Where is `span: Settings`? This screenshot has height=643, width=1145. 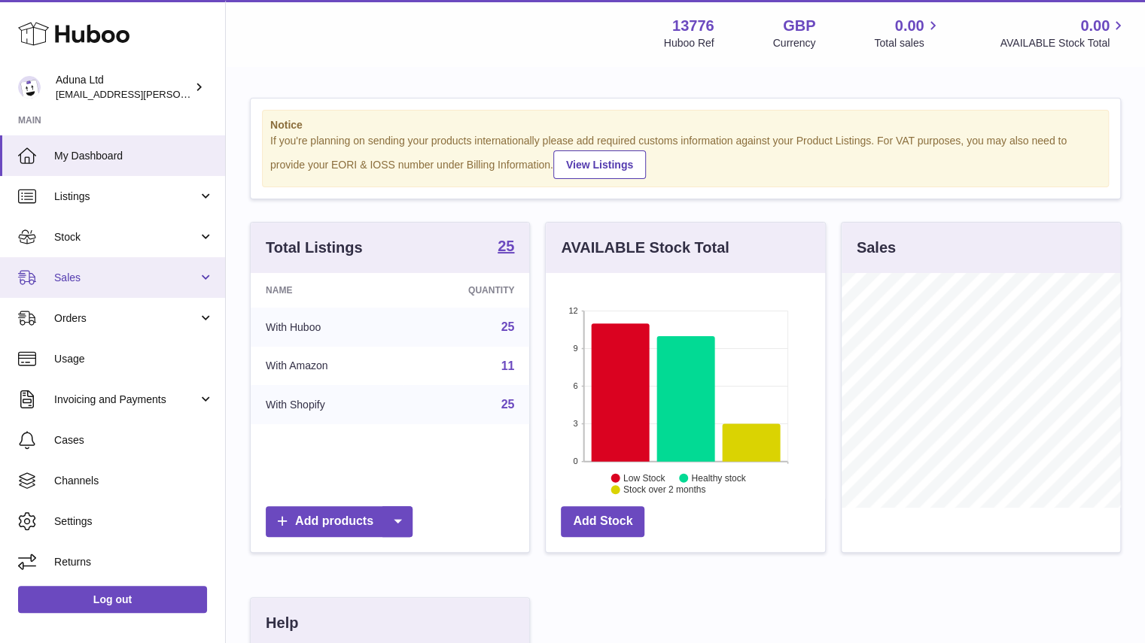
span: Settings is located at coordinates (134, 521).